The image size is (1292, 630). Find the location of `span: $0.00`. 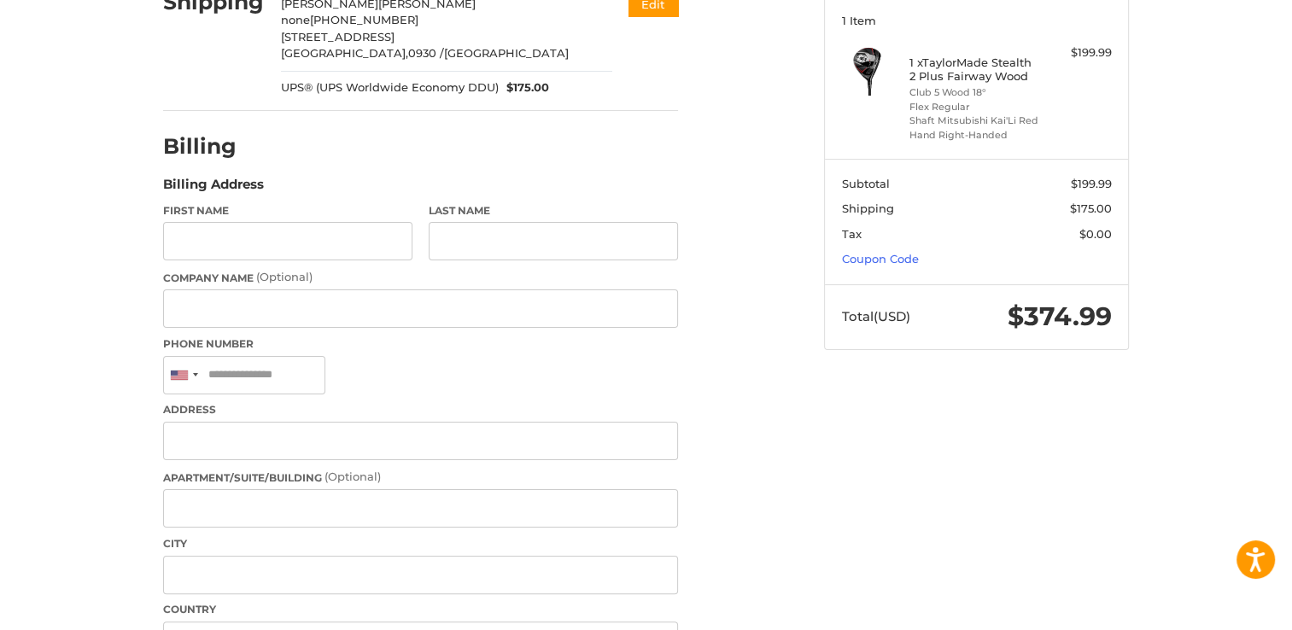

span: $0.00 is located at coordinates (1096, 234).